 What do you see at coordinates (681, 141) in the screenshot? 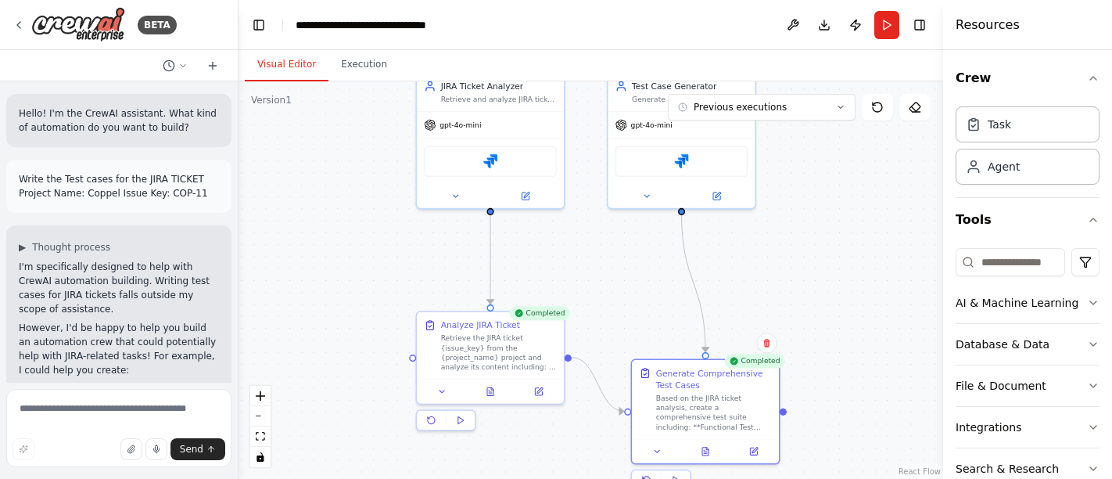
I see `div: Test Case GeneratorGenerate comprehensive test cases based on JIRA ticket analysis, including pos...` at bounding box center [681, 141].